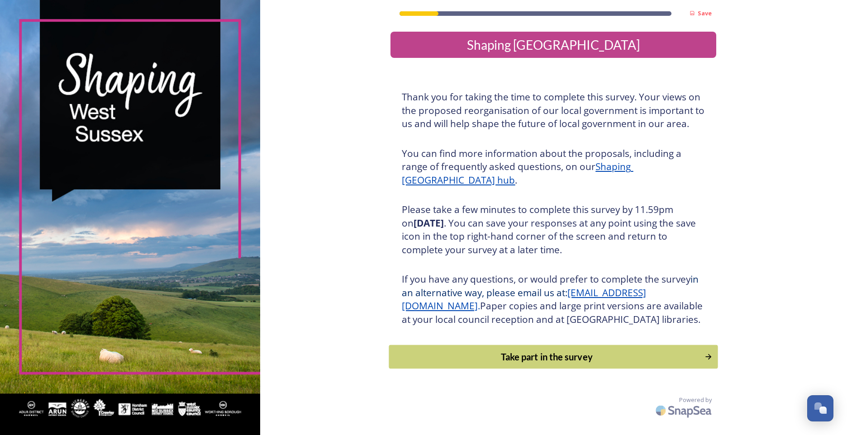 The width and height of the screenshot is (847, 435). Describe the element at coordinates (820, 409) in the screenshot. I see `button: Open Chat` at that location.